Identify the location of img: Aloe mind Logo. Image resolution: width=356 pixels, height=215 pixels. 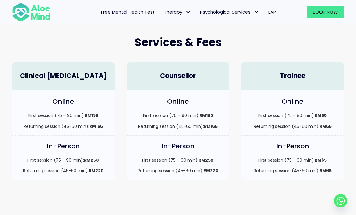
(31, 12).